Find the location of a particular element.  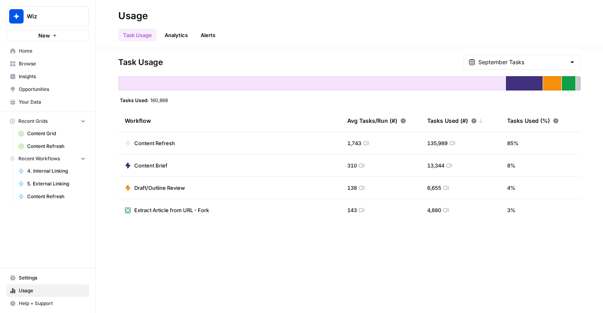

div: Tasks Used (#) is located at coordinates (455, 121).